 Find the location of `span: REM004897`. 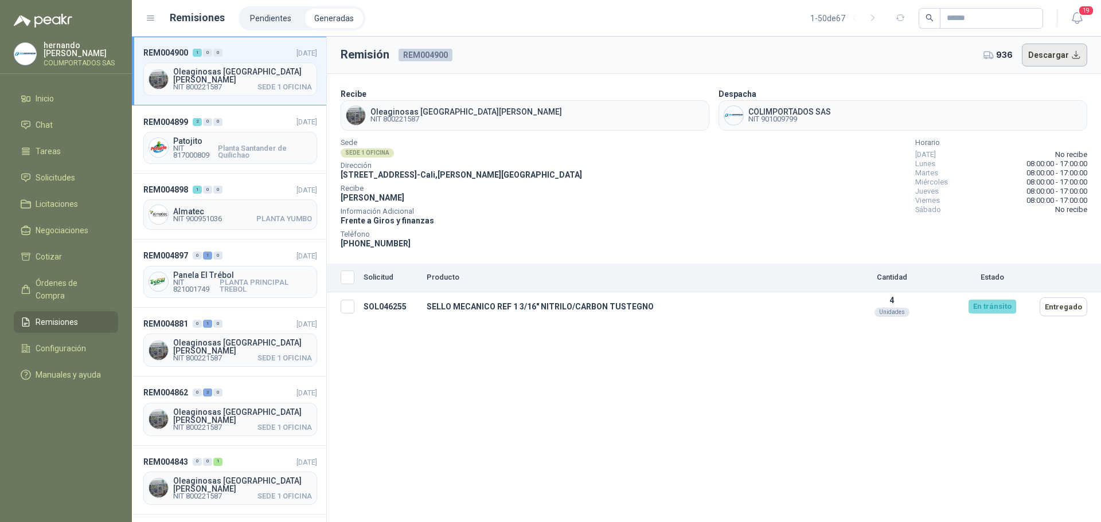

span: REM004897 is located at coordinates (166, 256).